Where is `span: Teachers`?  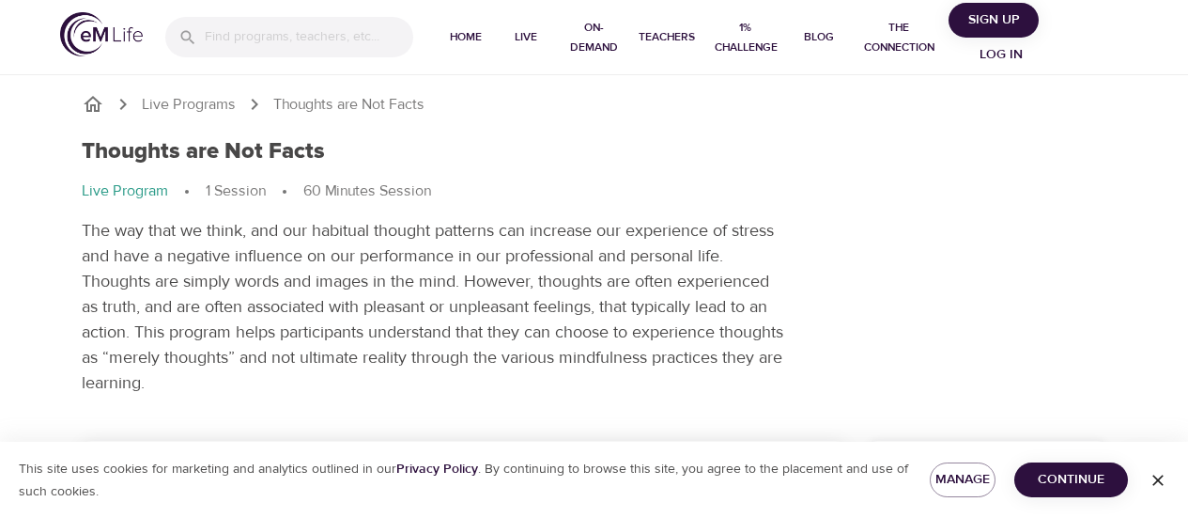 span: Teachers is located at coordinates (667, 37).